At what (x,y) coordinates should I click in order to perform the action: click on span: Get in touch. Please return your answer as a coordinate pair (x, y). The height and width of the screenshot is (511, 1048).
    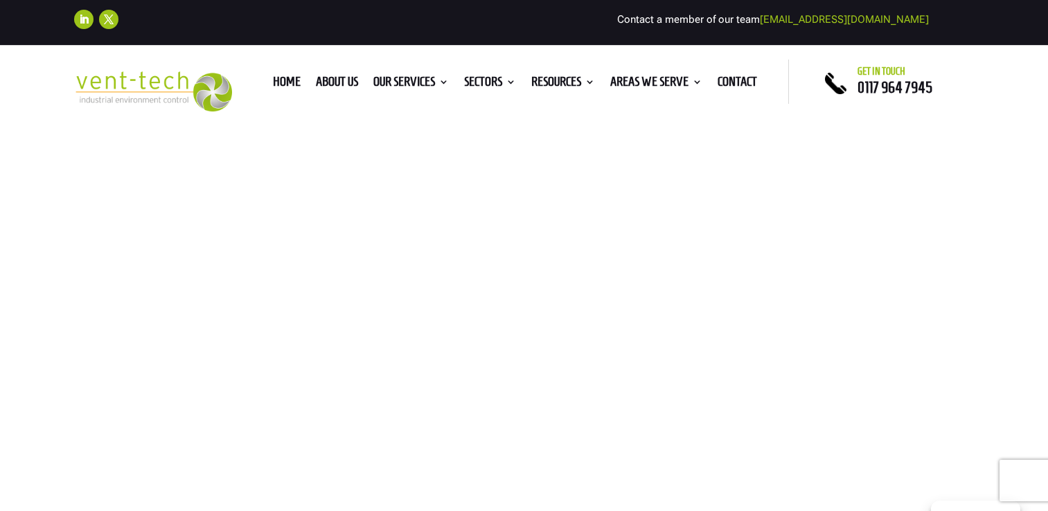
    Looking at the image, I should click on (881, 71).